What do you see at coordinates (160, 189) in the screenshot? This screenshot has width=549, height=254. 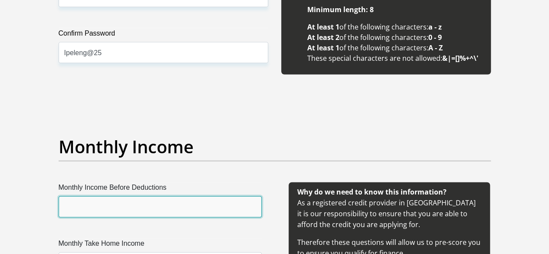 I see `label: Monthly Income Before Deductions` at bounding box center [160, 189].